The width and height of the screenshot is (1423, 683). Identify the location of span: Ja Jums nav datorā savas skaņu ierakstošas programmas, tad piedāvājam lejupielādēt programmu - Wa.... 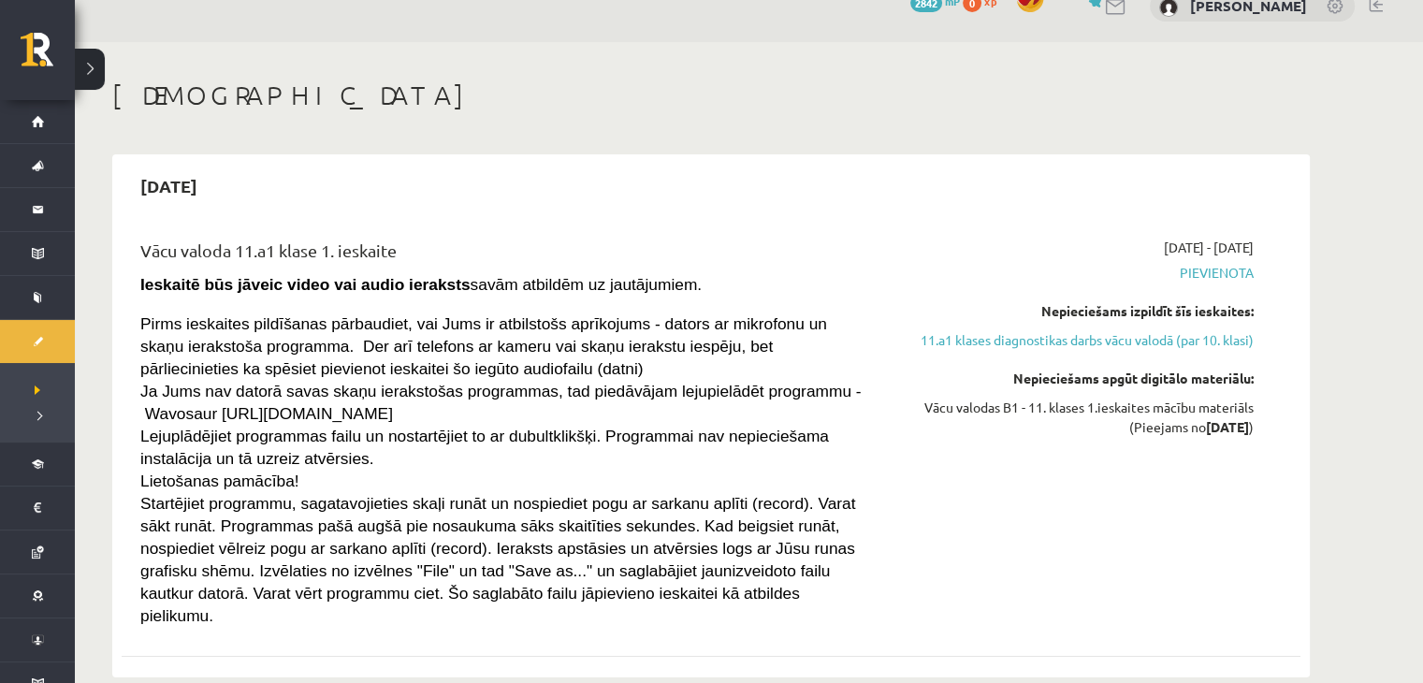
(501, 402).